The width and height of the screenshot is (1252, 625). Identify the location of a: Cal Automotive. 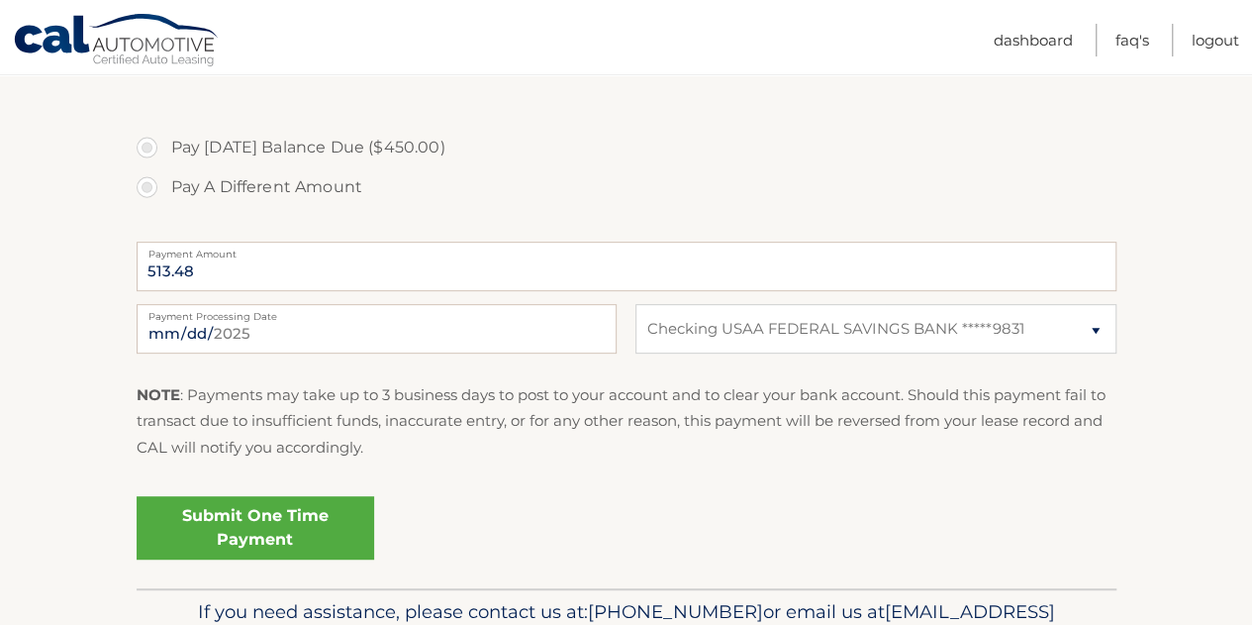
(117, 42).